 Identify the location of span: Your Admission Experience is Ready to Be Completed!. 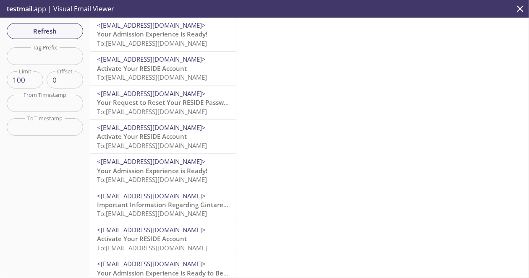
(178, 273).